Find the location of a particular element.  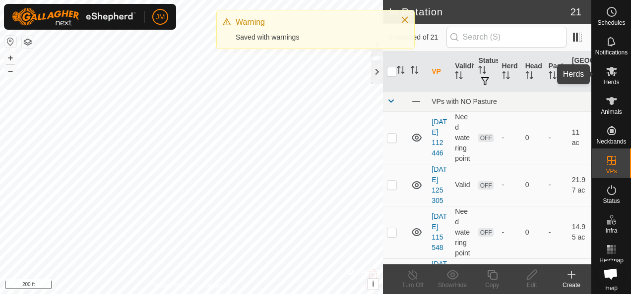

div: VPs with NO Pasture is located at coordinates (509, 102).